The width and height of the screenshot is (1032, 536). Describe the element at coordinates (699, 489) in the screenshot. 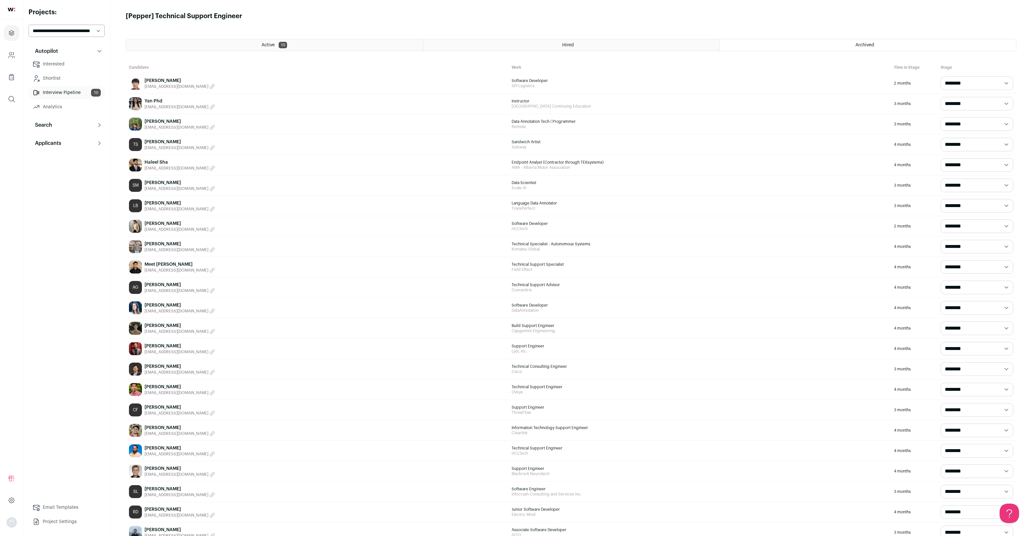

I see `span: Software Engineer` at that location.